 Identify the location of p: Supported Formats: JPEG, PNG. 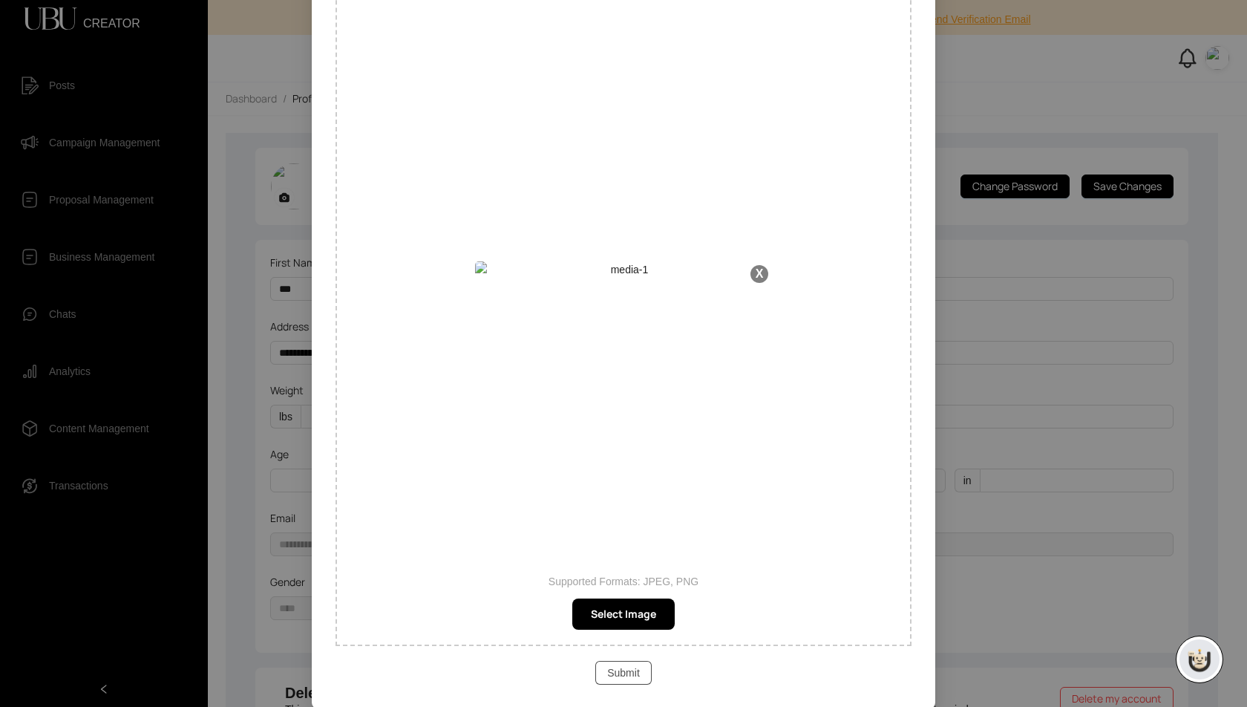
(624, 581).